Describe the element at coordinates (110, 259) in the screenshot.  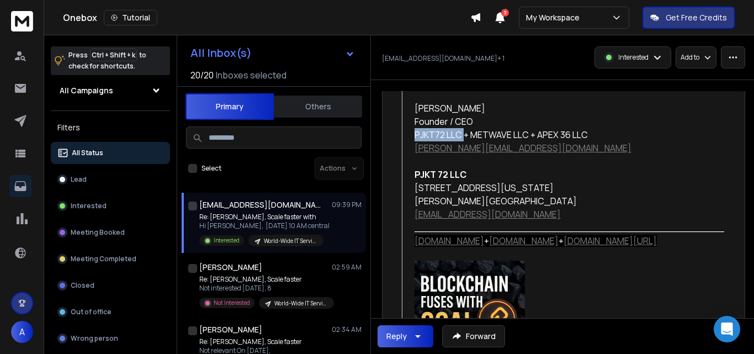
I see `button: Meeting Completed` at that location.